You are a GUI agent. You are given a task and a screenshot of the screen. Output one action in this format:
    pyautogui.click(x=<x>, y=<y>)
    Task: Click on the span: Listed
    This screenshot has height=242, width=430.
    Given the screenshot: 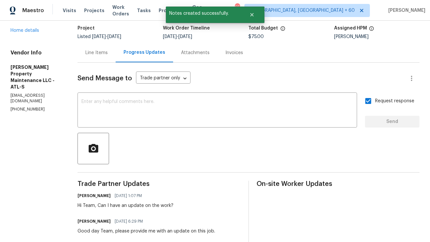 What is the action you would take?
    pyautogui.click(x=99, y=37)
    